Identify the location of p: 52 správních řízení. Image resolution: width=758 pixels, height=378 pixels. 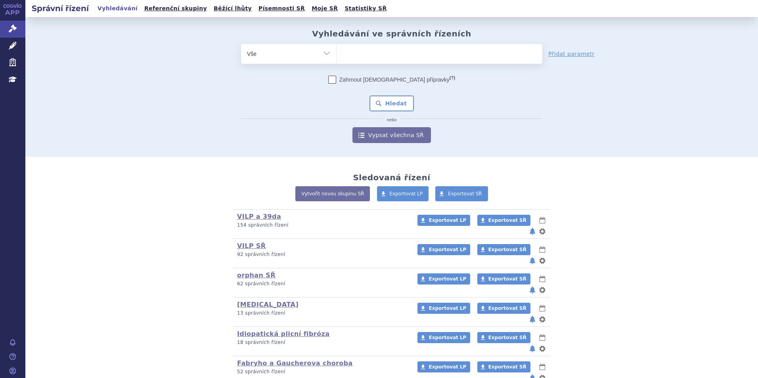
(322, 372).